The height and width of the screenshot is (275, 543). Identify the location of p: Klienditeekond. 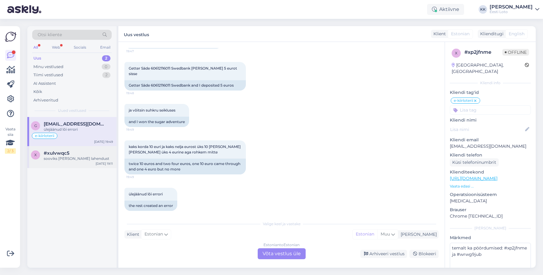
(491, 172).